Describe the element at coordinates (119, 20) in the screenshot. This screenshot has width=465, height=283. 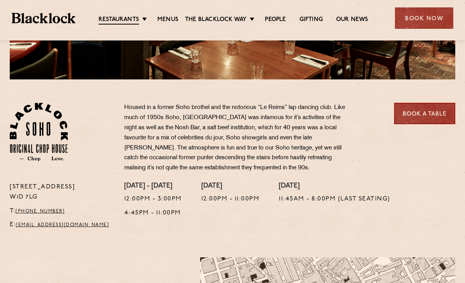
I see `a: Restaurants` at that location.